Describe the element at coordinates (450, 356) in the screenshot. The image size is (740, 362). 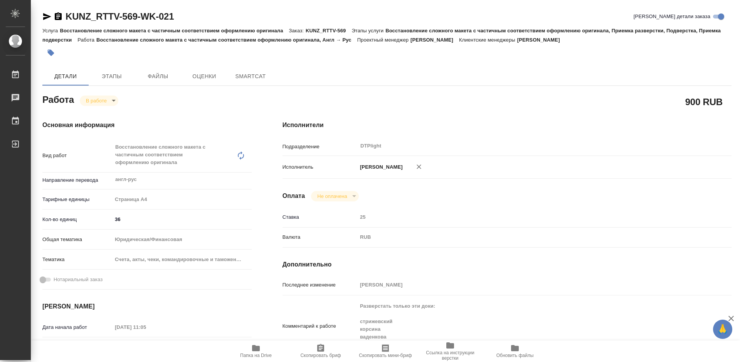
I see `span: Ссылка на инструкции верстки` at that location.